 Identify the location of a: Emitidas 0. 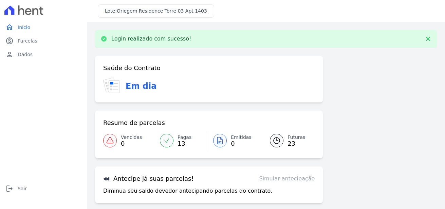
(235, 140).